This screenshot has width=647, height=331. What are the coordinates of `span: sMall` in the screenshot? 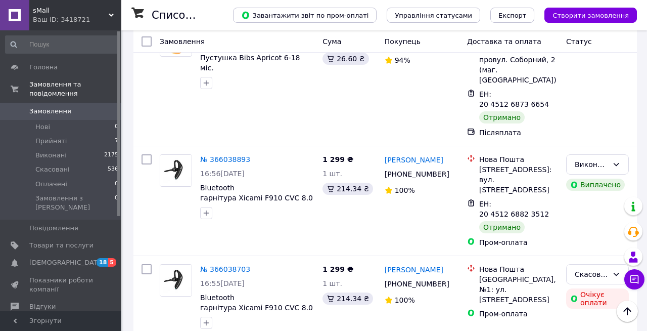 It's located at (71, 11).